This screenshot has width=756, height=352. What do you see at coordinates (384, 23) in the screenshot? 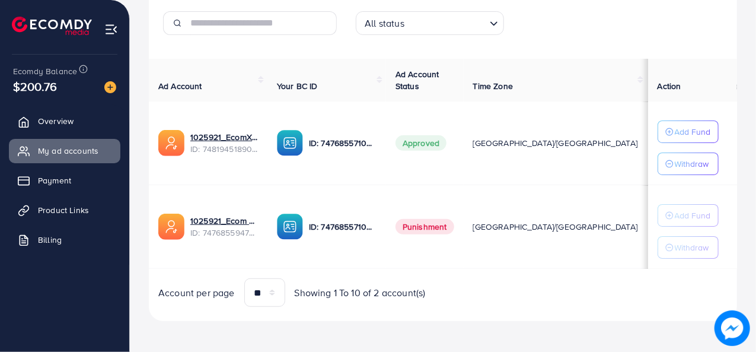
I see `span: All status` at bounding box center [384, 23].